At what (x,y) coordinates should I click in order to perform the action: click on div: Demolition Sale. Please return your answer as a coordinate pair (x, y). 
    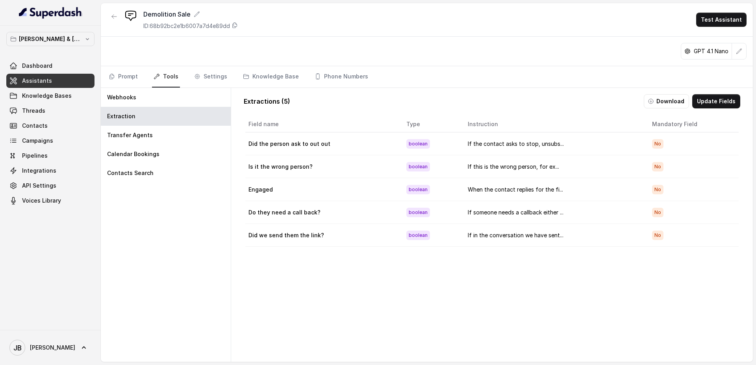
    Looking at the image, I should click on (191, 14).